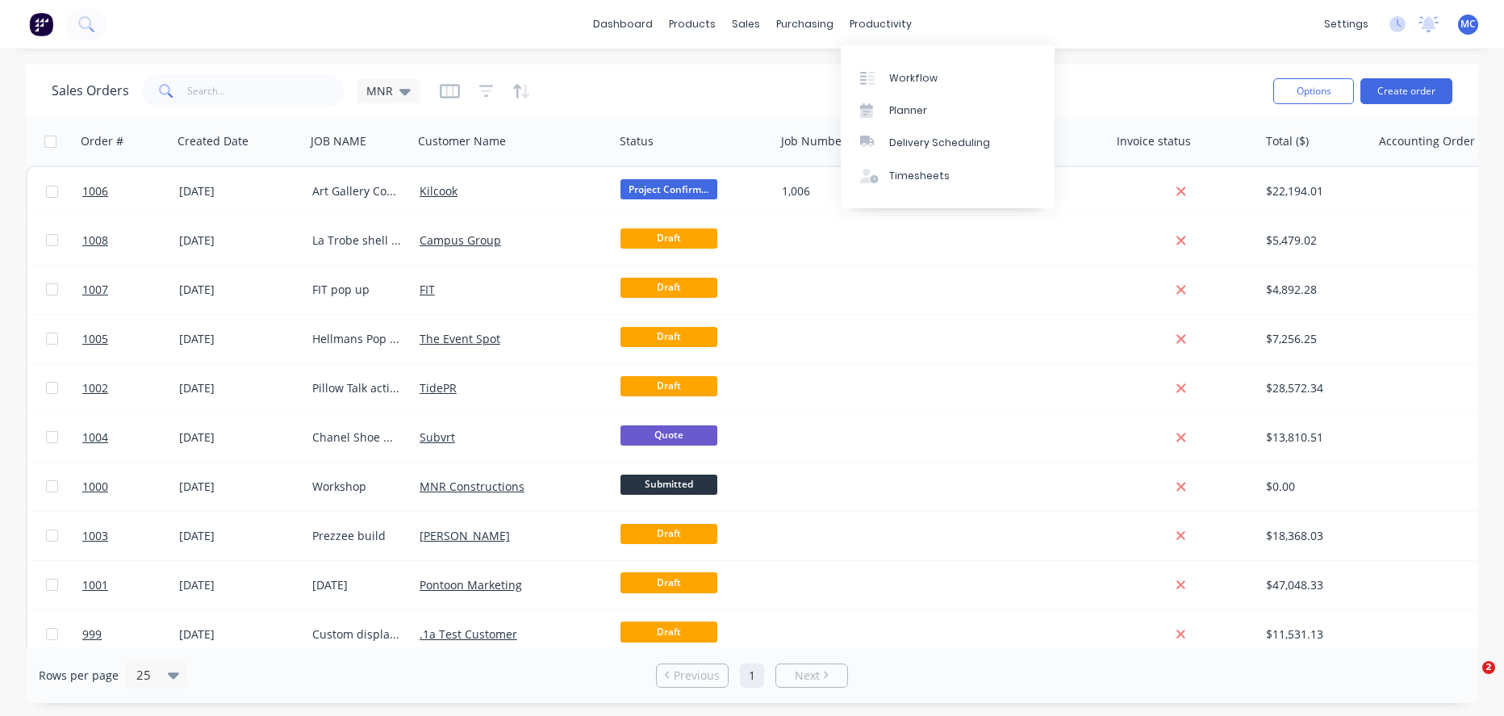 The width and height of the screenshot is (1504, 716). What do you see at coordinates (696, 675) in the screenshot?
I see `span: Previous` at bounding box center [696, 675].